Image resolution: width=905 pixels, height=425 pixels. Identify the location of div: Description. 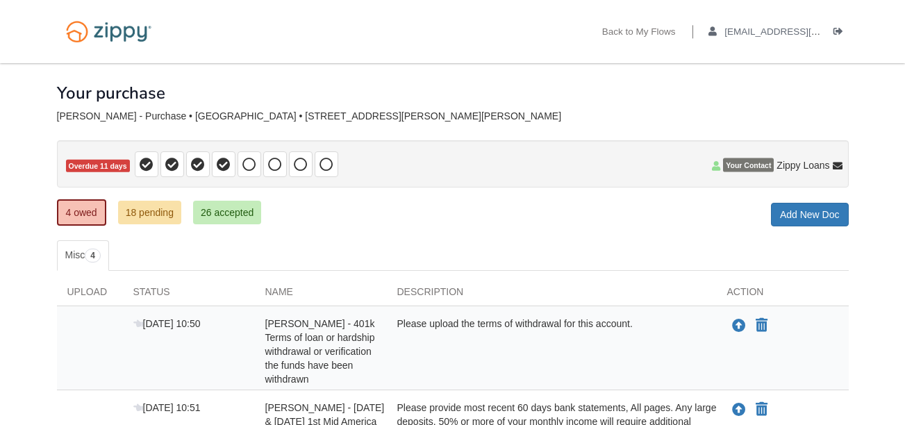
(551, 295).